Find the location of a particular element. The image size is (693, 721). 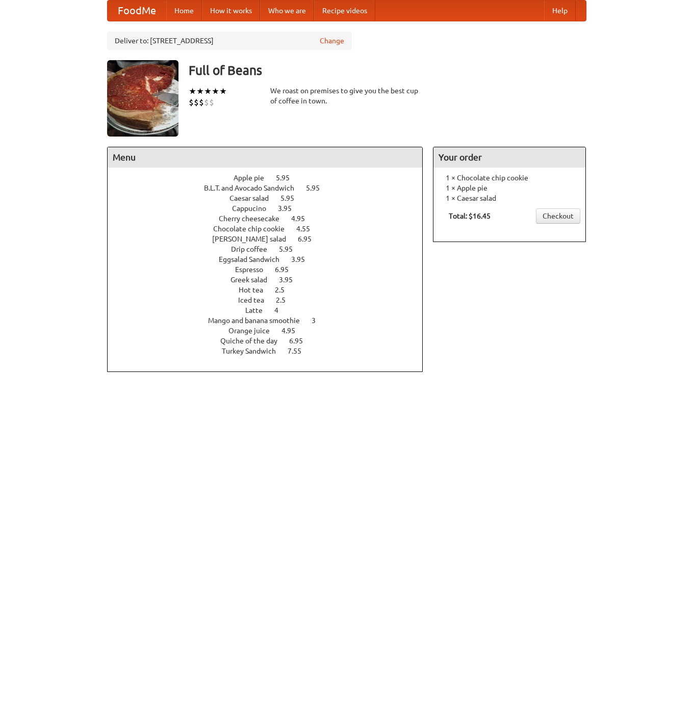

span: Mango and banana smoothie is located at coordinates (259, 321).